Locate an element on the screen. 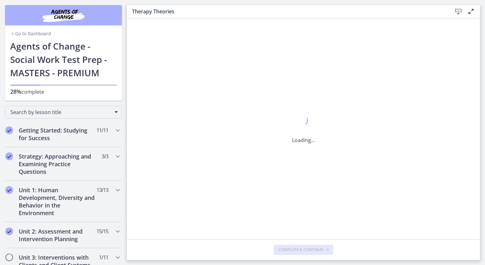 This screenshot has width=485, height=265. h2: Getting Started: Studying for Success is located at coordinates (57, 134).